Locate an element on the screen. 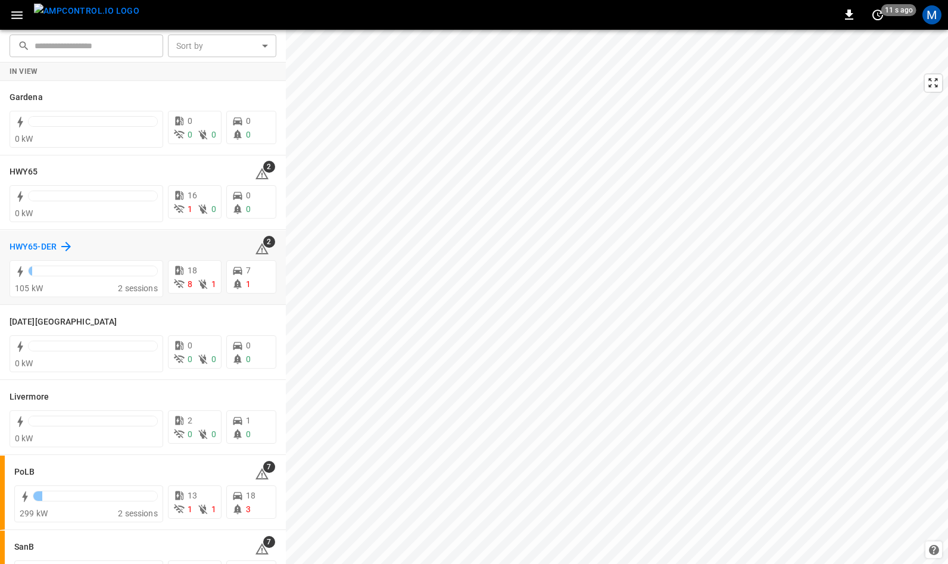  h6: SanB is located at coordinates (24, 547).